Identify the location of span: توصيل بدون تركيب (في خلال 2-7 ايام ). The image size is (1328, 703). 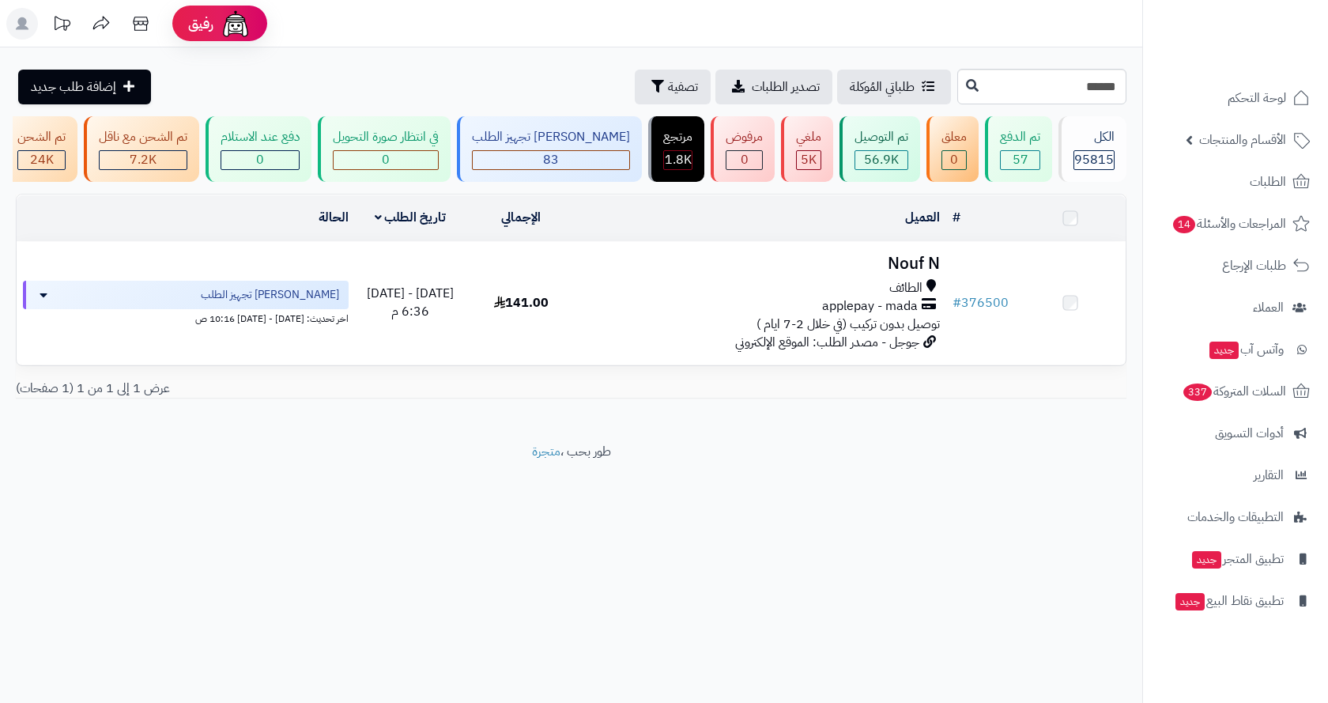
(848, 324).